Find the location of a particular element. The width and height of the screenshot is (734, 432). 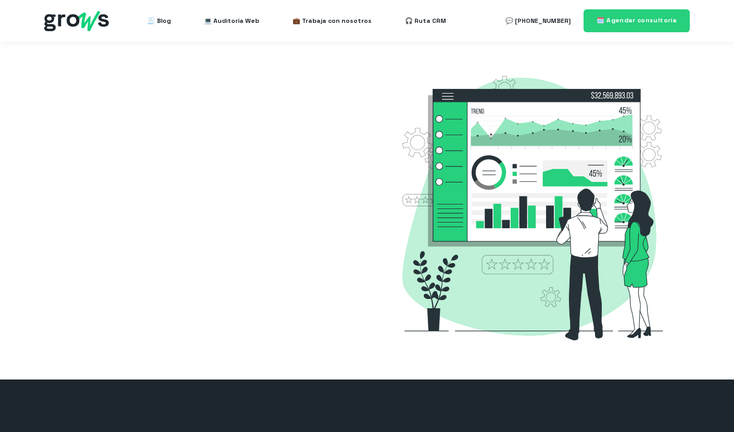

a: 💻 Auditoría Web is located at coordinates (232, 21).